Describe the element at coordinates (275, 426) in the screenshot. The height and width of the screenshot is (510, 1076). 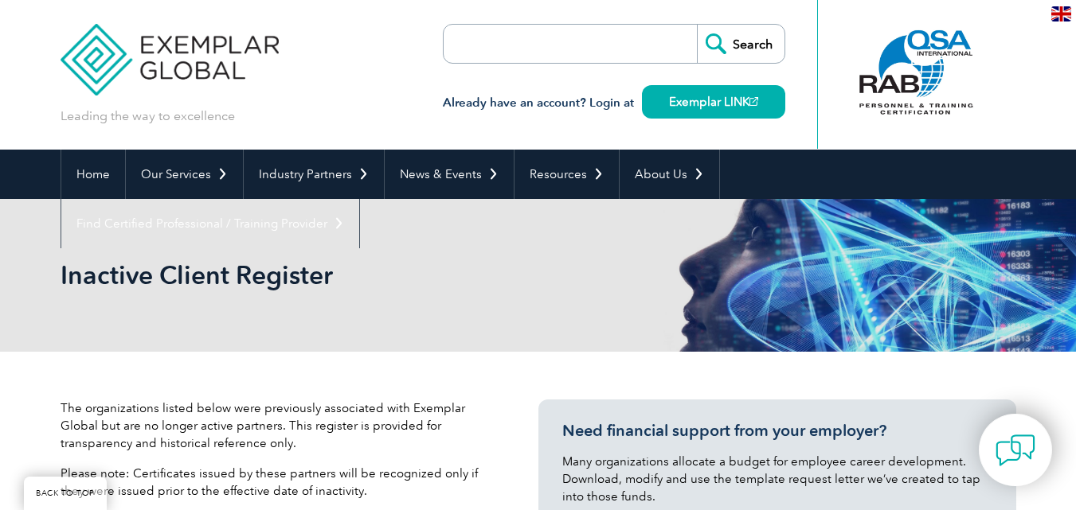
I see `p: The organizations listed below were previously associated with Exemplar Global but are no longer ...` at that location.